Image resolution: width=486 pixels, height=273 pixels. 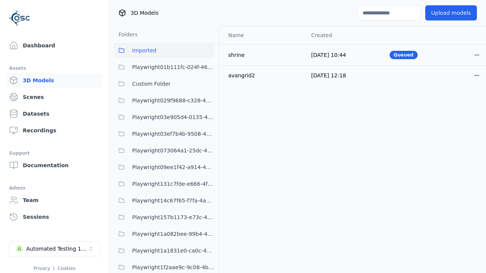 What do you see at coordinates (164, 134) in the screenshot?
I see `button: Playwright03ef7b4b-9508-47f0-8afd-5e0ec78663fc` at bounding box center [164, 134].